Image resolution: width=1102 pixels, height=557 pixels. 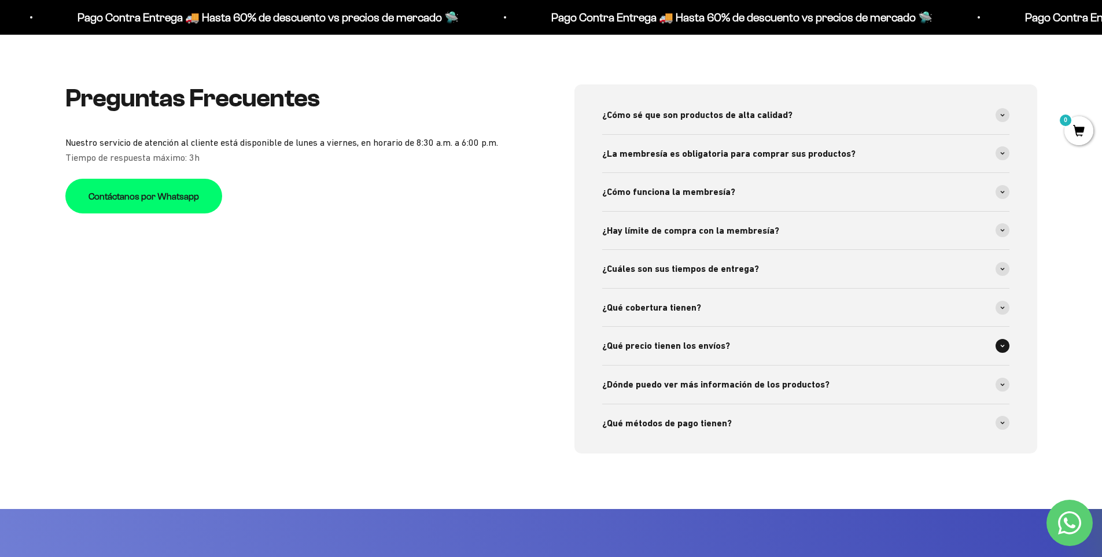 I want to click on summary: ¿Hay límite de compra con la membresía?, so click(x=806, y=231).